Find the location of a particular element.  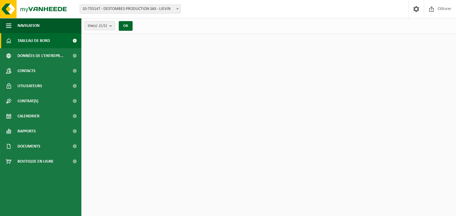

count: (2/2) is located at coordinates (103, 26).